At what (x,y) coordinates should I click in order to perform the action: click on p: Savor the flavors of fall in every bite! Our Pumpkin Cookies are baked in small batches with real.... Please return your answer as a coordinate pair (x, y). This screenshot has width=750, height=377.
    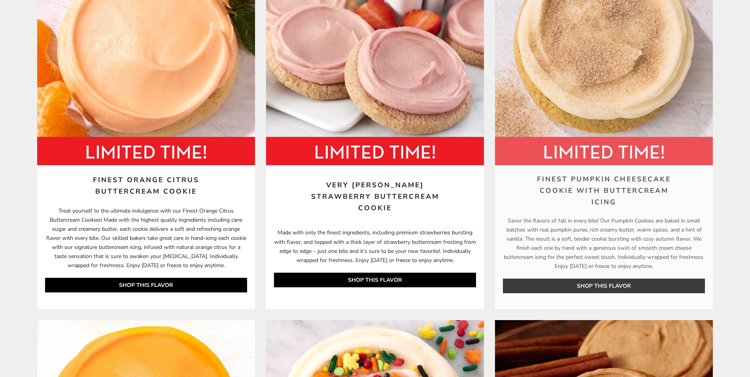
    Looking at the image, I should click on (603, 263).